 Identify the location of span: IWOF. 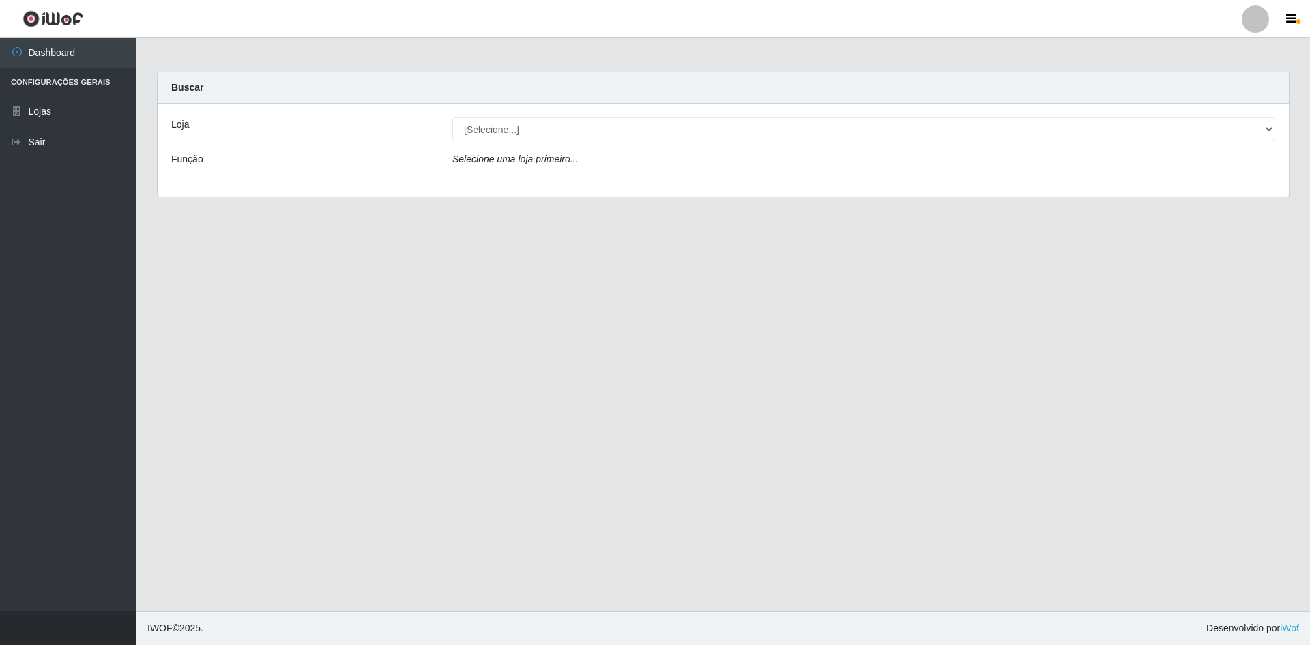
(160, 628).